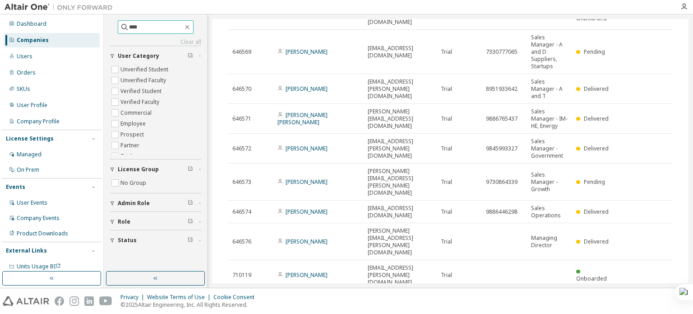 Image resolution: width=693 pixels, height=314 pixels. I want to click on span: Sales Manager - IM-HE, Energy, so click(550, 119).